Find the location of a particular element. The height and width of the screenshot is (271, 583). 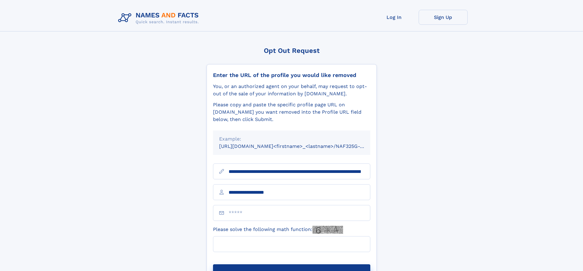

div: Enter the URL of the profile you would like removed is located at coordinates (292, 75).